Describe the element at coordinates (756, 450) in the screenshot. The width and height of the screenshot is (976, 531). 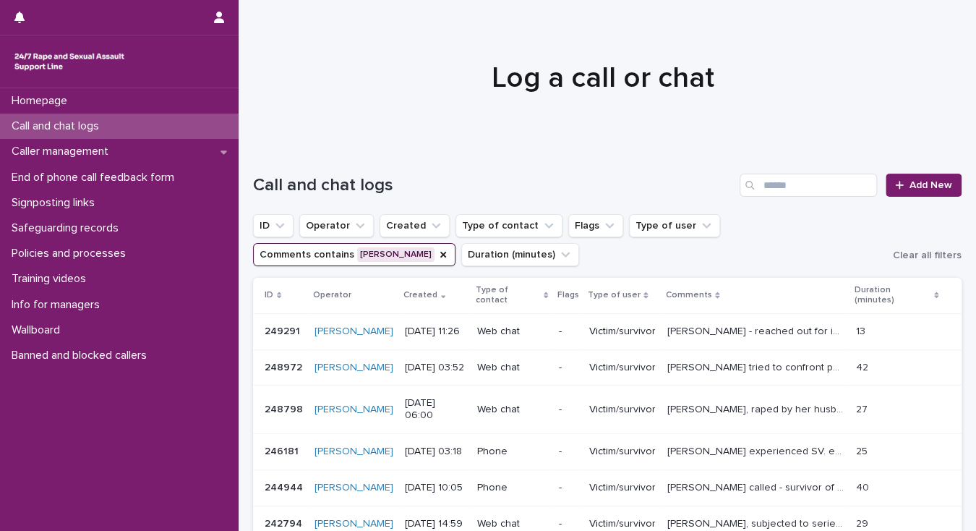
I see `p: Joe experienced SV. explored and validated her feelings.` at that location.